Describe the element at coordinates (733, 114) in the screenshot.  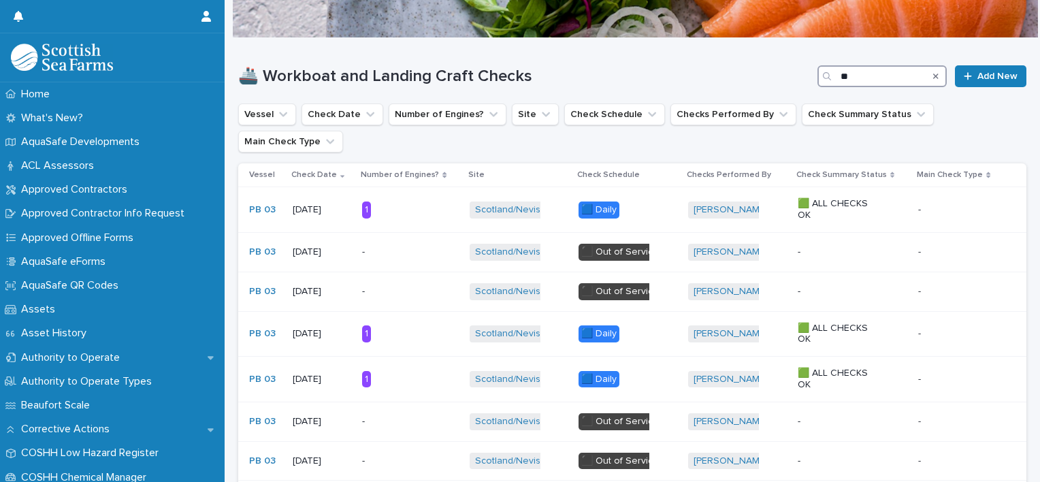
I see `button: Checks Performed By` at that location.